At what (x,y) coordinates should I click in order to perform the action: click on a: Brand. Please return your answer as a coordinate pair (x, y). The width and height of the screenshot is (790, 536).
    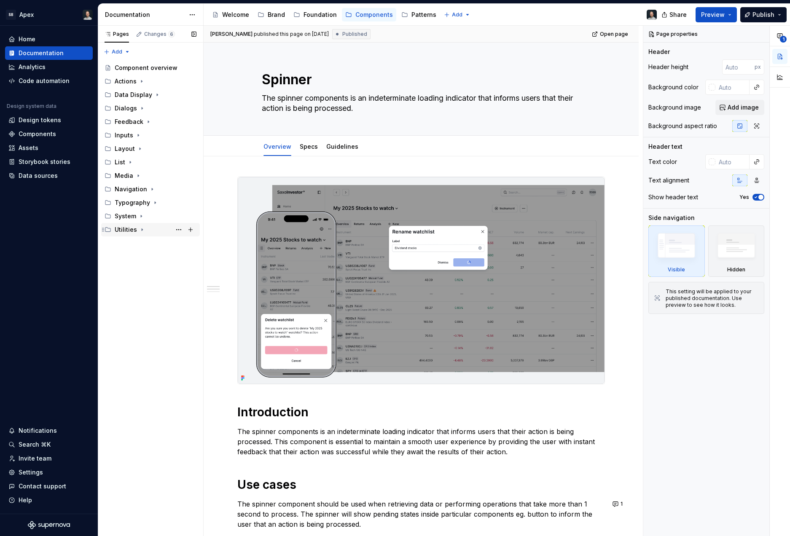
    Looking at the image, I should click on (271, 15).